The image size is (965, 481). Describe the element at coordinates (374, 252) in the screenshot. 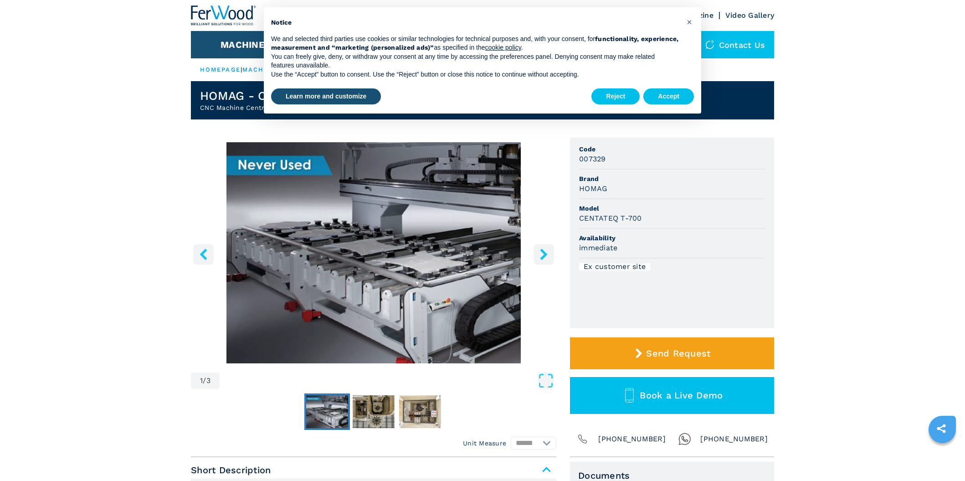

I see `div: Go to Slide 1` at that location.